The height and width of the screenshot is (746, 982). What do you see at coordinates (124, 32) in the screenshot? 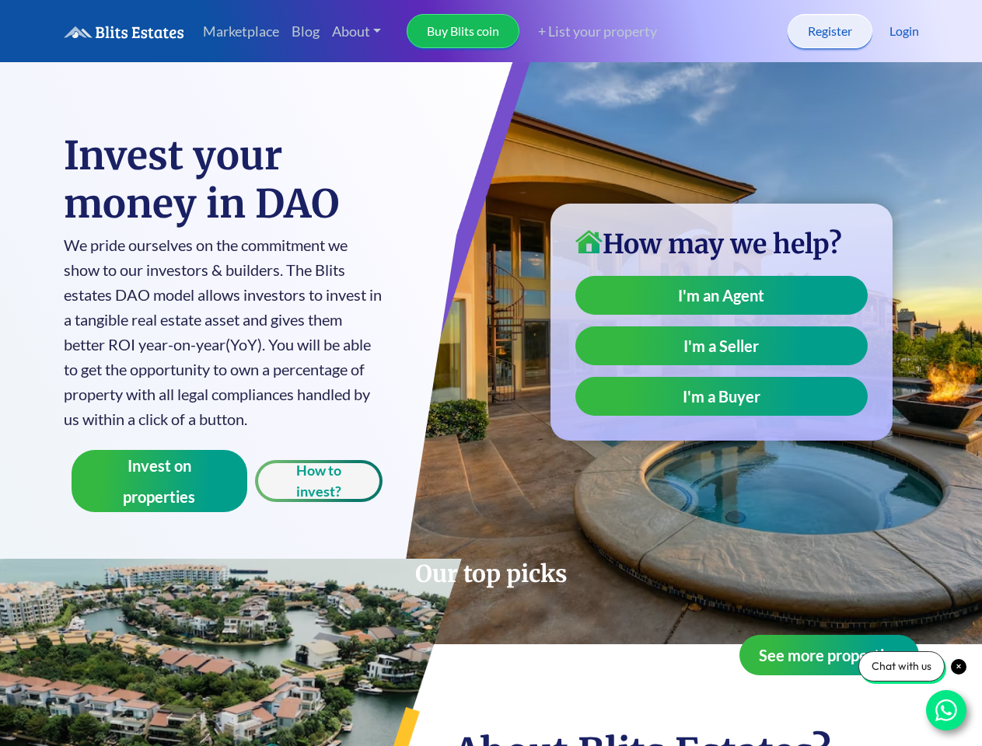
I see `img: logo.6a08bd47fd1234313fe35534c588d03a.svg` at bounding box center [124, 32].